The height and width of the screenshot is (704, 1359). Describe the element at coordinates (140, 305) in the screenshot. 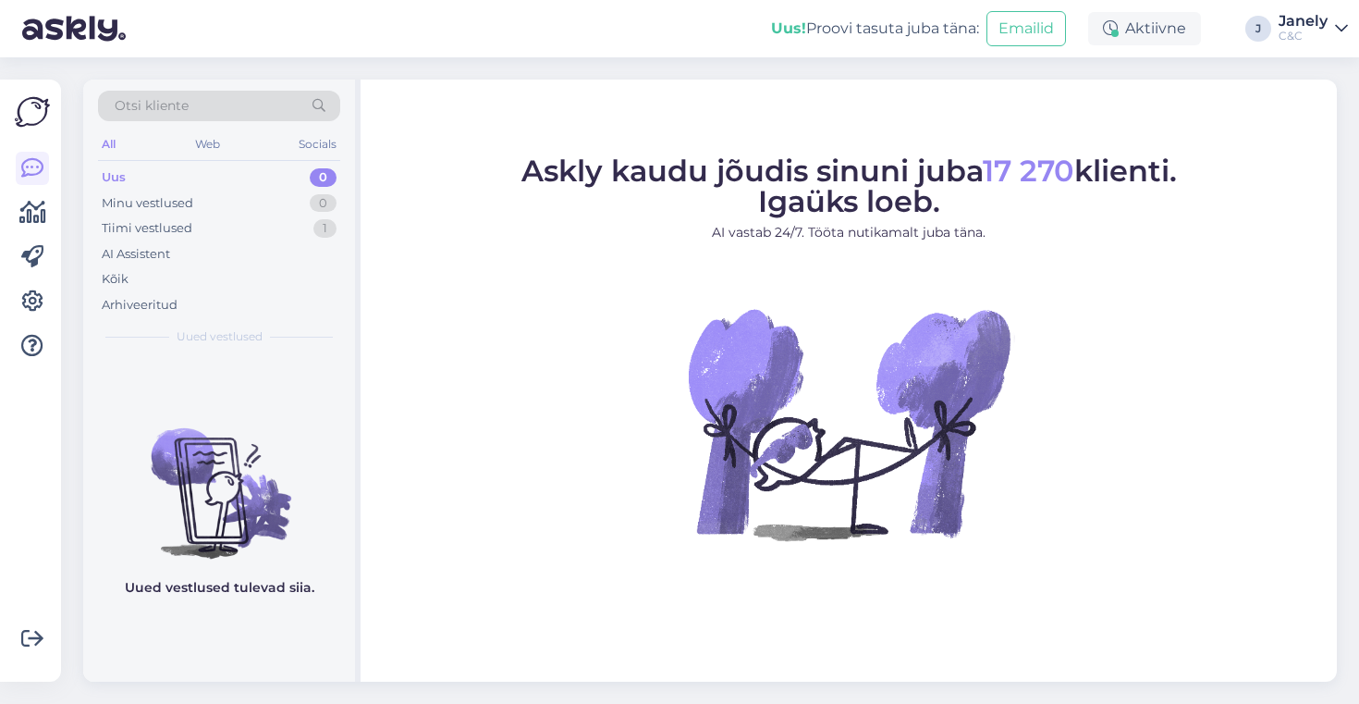

I see `div: Arhiveeritud` at that location.